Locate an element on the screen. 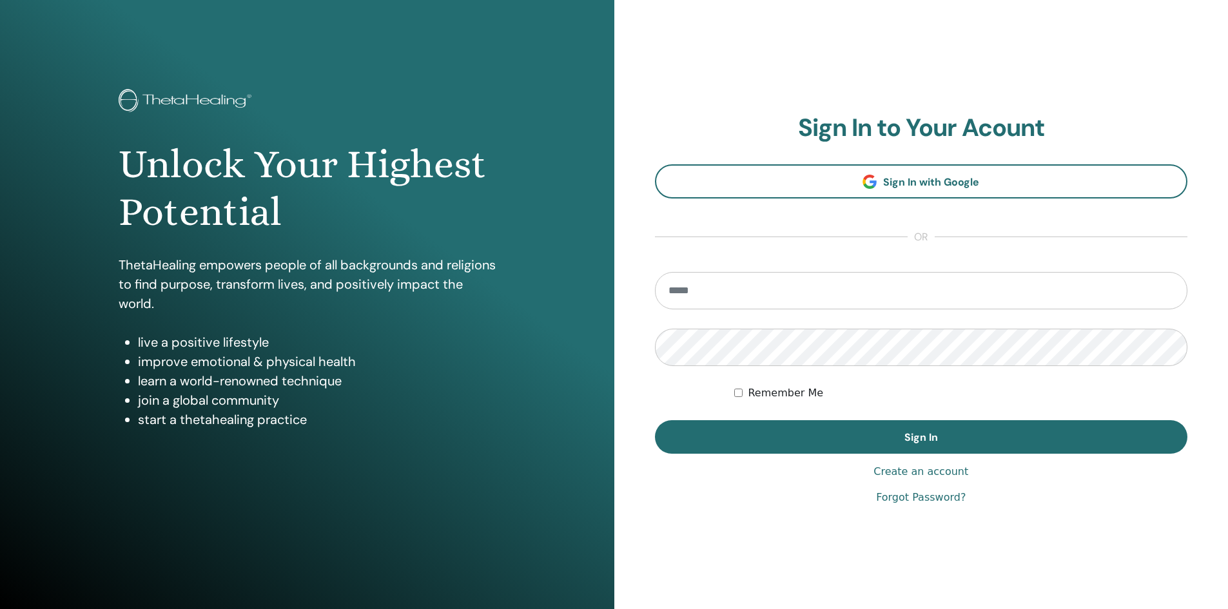  a: Create an account is located at coordinates (921, 472).